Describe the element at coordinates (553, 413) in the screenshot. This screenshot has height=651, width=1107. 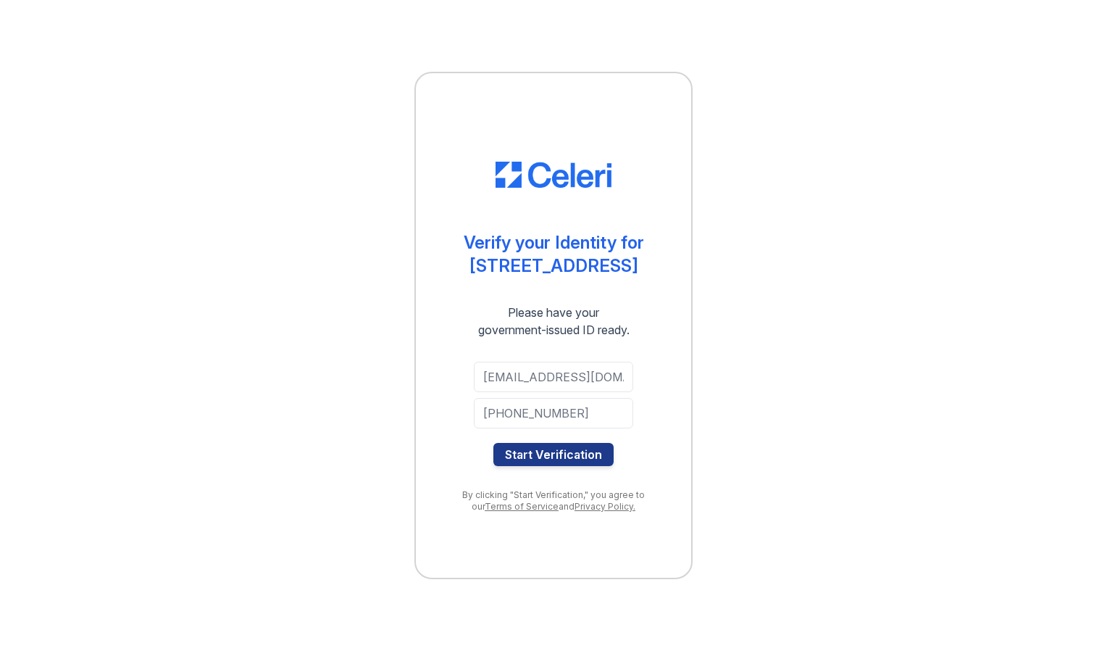
I see `input: Phone` at that location.